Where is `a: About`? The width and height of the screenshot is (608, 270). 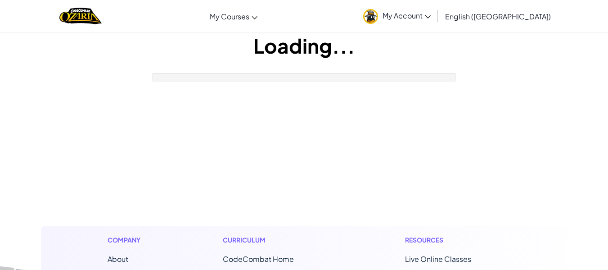 a: About is located at coordinates (118, 258).